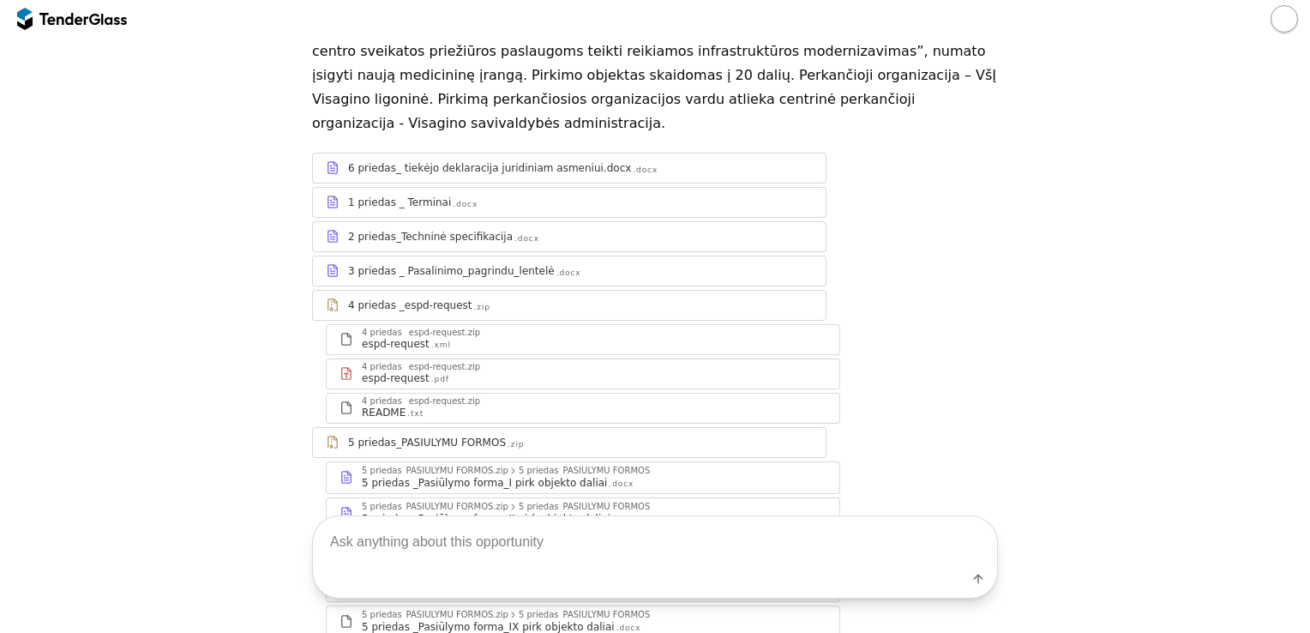  I want to click on div: .txt, so click(415, 413).